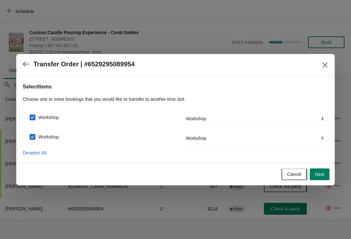  I want to click on h2: Select Items, so click(176, 87).